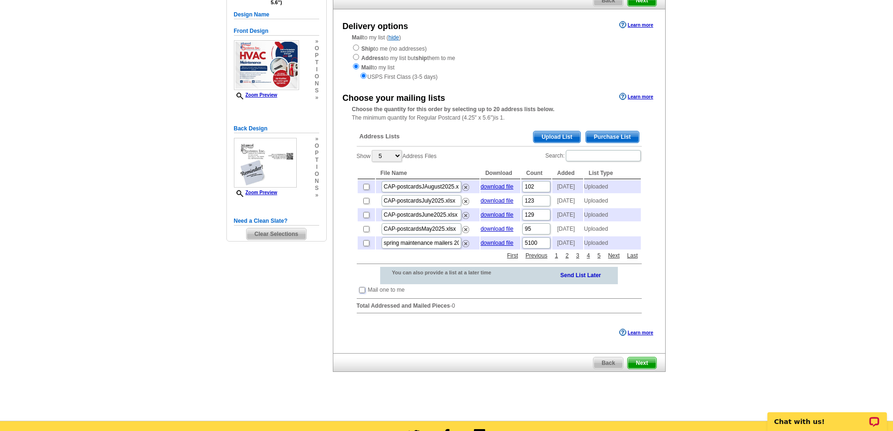 Image resolution: width=893 pixels, height=431 pixels. Describe the element at coordinates (608, 363) in the screenshot. I see `span: Back` at that location.